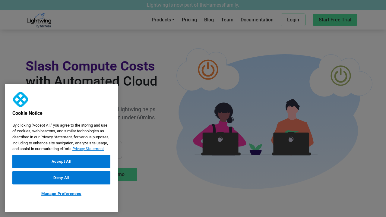  Describe the element at coordinates (54, 115) in the screenshot. I see `h2: Cookie Notice` at that location.